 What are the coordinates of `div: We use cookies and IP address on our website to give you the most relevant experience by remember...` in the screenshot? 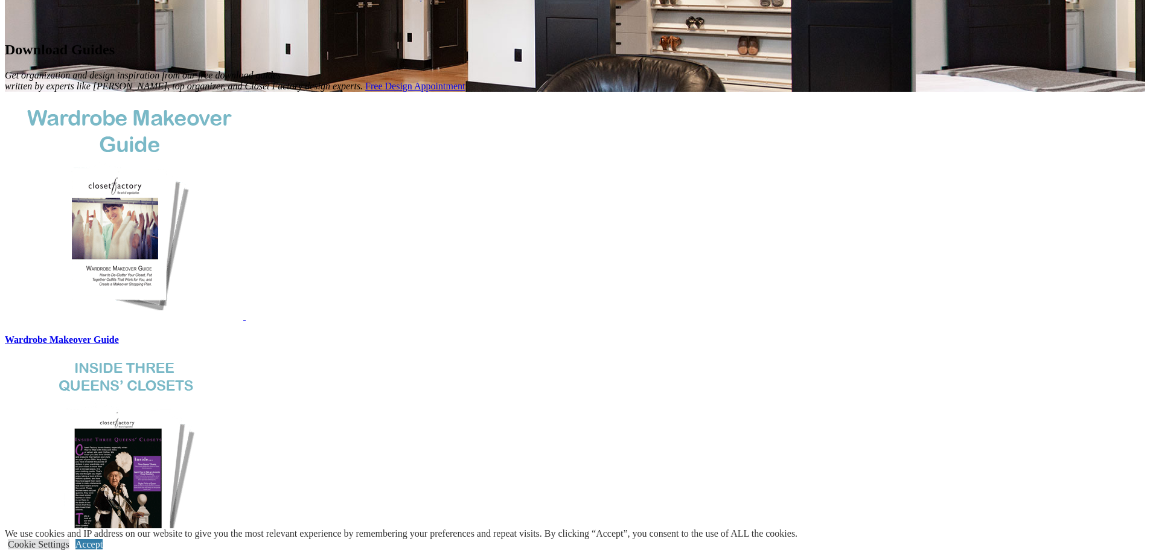 It's located at (401, 534).